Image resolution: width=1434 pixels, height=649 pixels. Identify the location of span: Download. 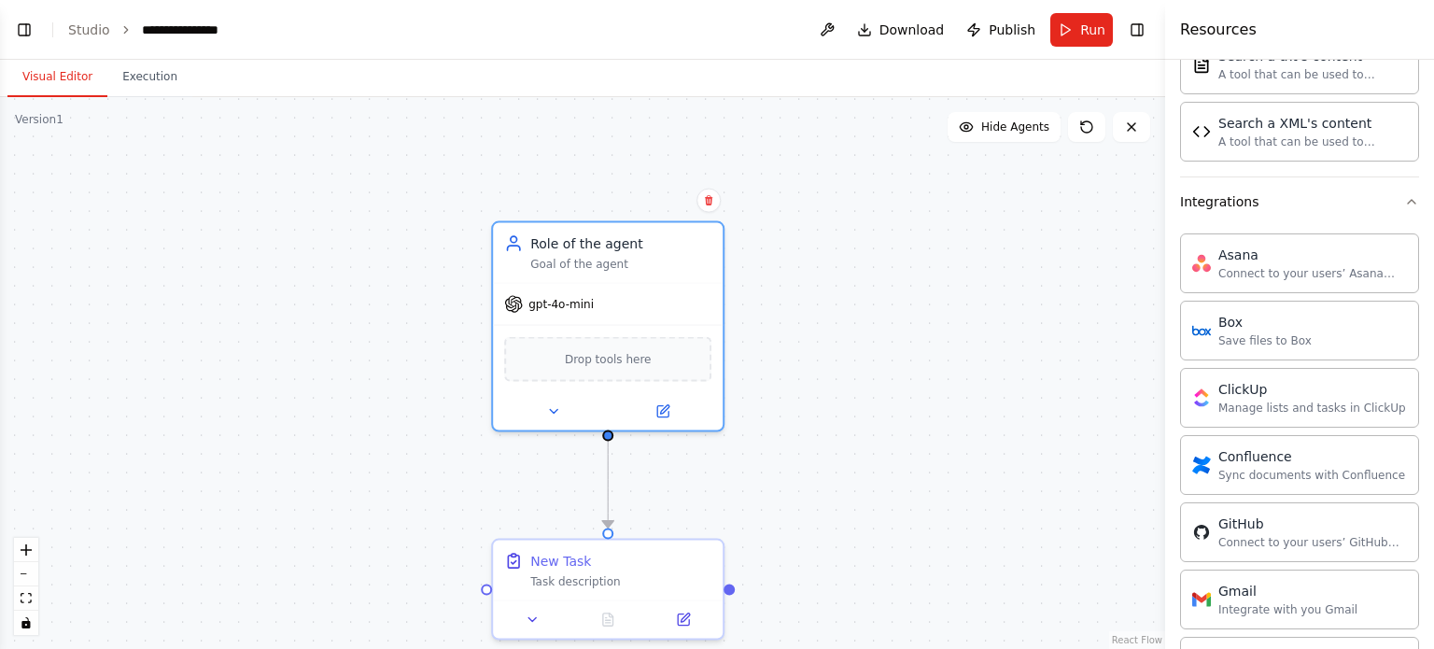
(912, 30).